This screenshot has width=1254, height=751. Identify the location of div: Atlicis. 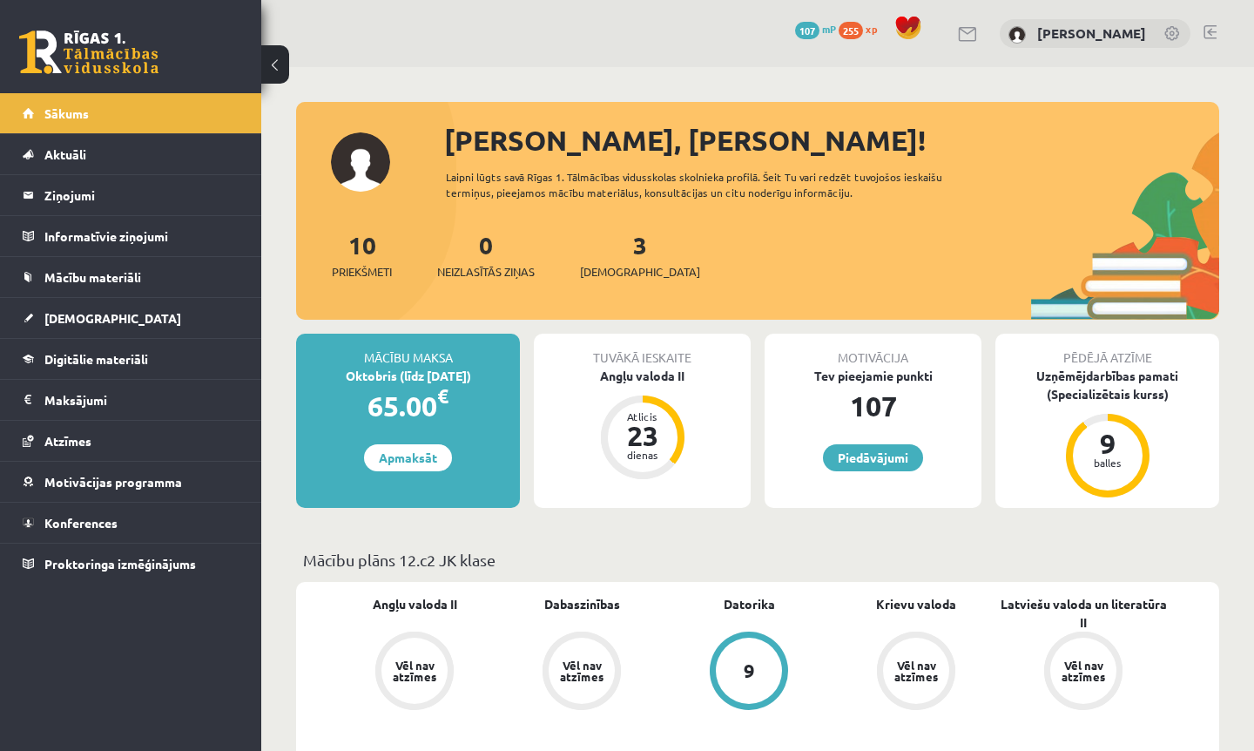
(643, 416).